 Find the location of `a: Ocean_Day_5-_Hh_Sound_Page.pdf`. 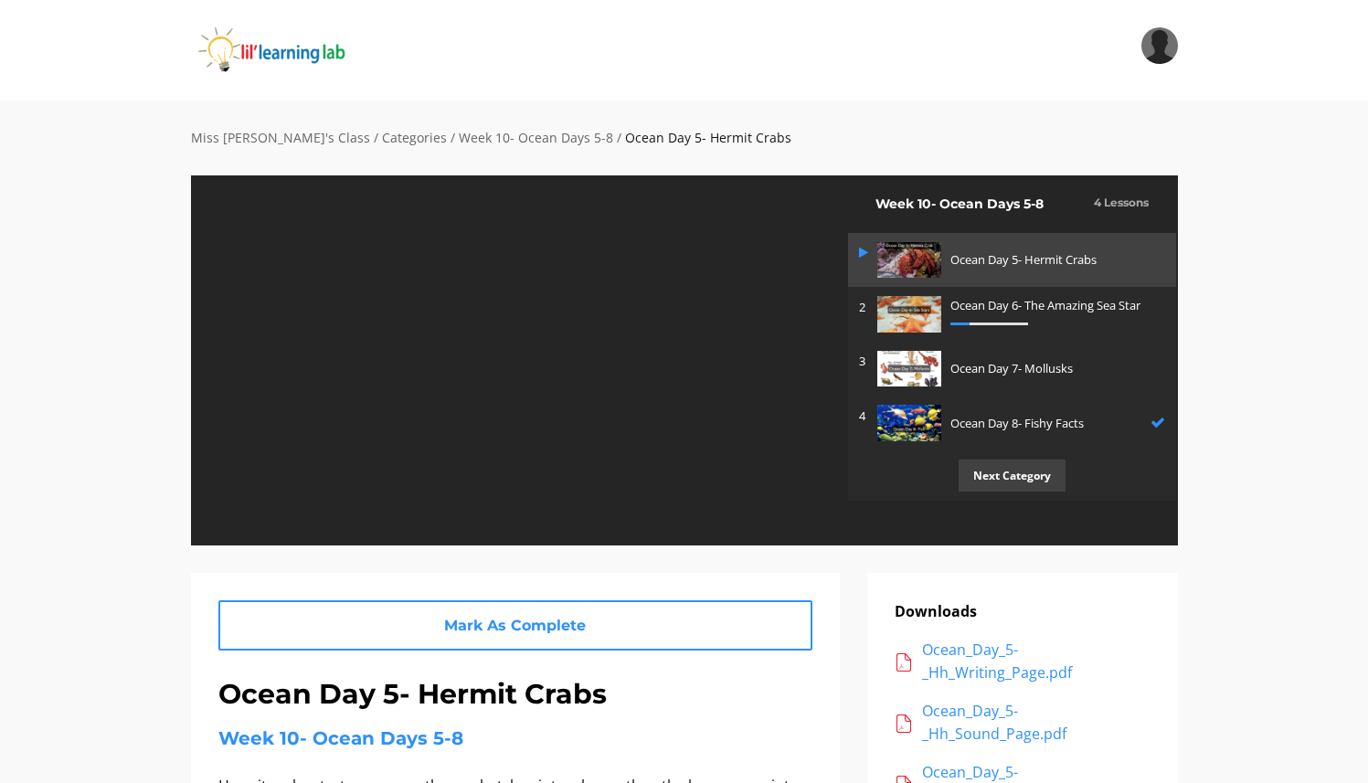

a: Ocean_Day_5-_Hh_Sound_Page.pdf is located at coordinates (1023, 723).